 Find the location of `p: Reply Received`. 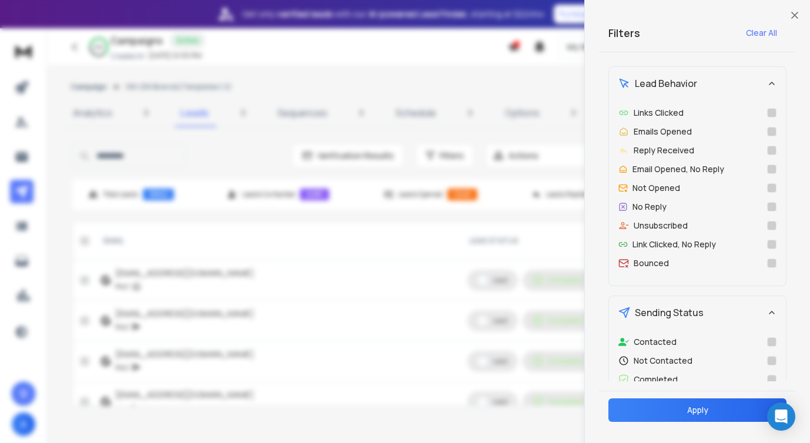

p: Reply Received is located at coordinates (664, 151).